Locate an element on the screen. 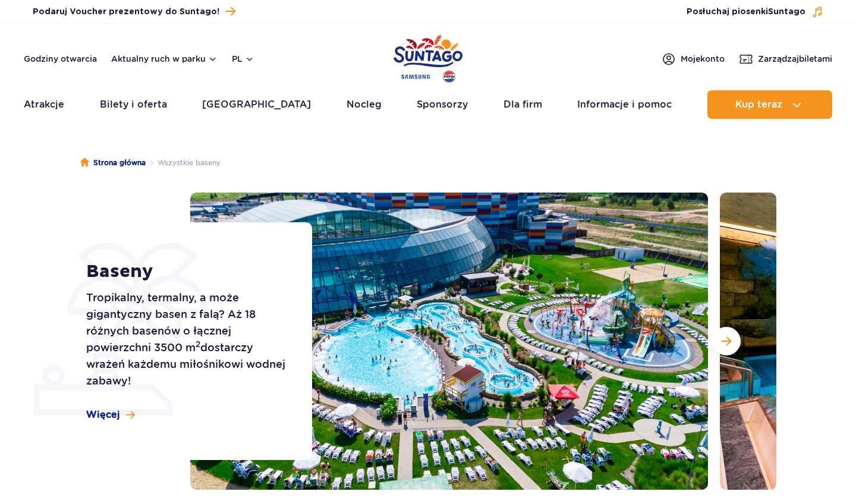 This screenshot has width=856, height=504. a: Więcej is located at coordinates (111, 415).